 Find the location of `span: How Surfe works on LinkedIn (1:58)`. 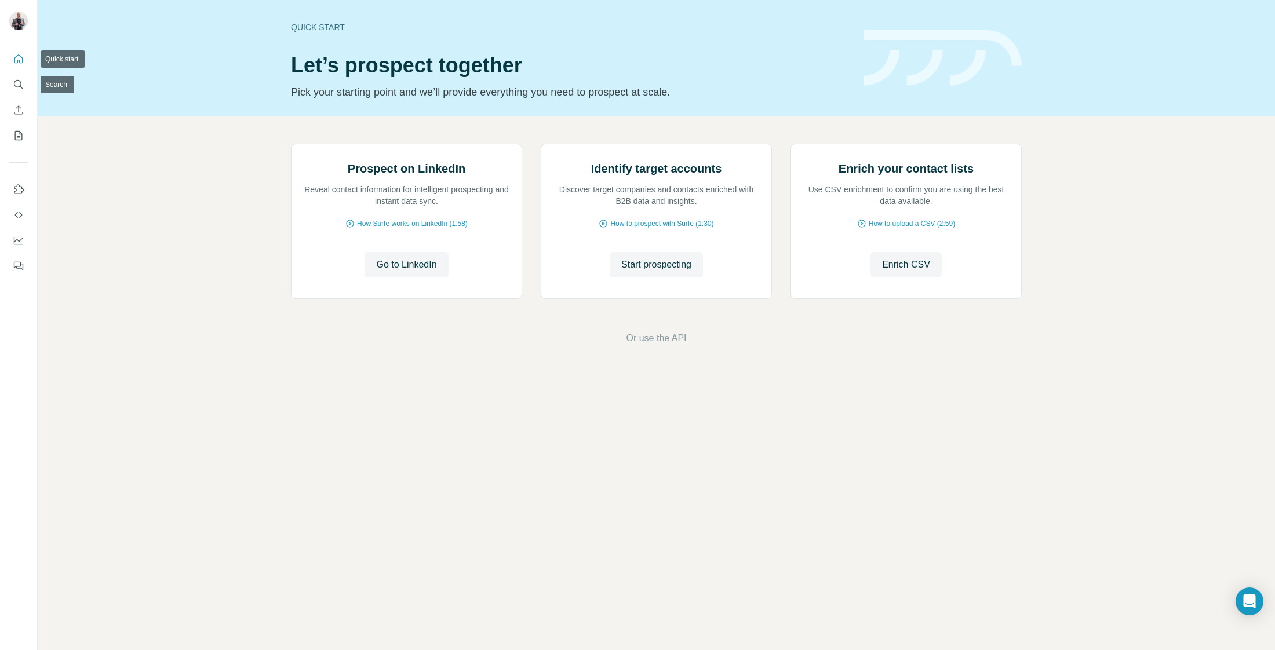

span: How Surfe works on LinkedIn (1:58) is located at coordinates (412, 224).